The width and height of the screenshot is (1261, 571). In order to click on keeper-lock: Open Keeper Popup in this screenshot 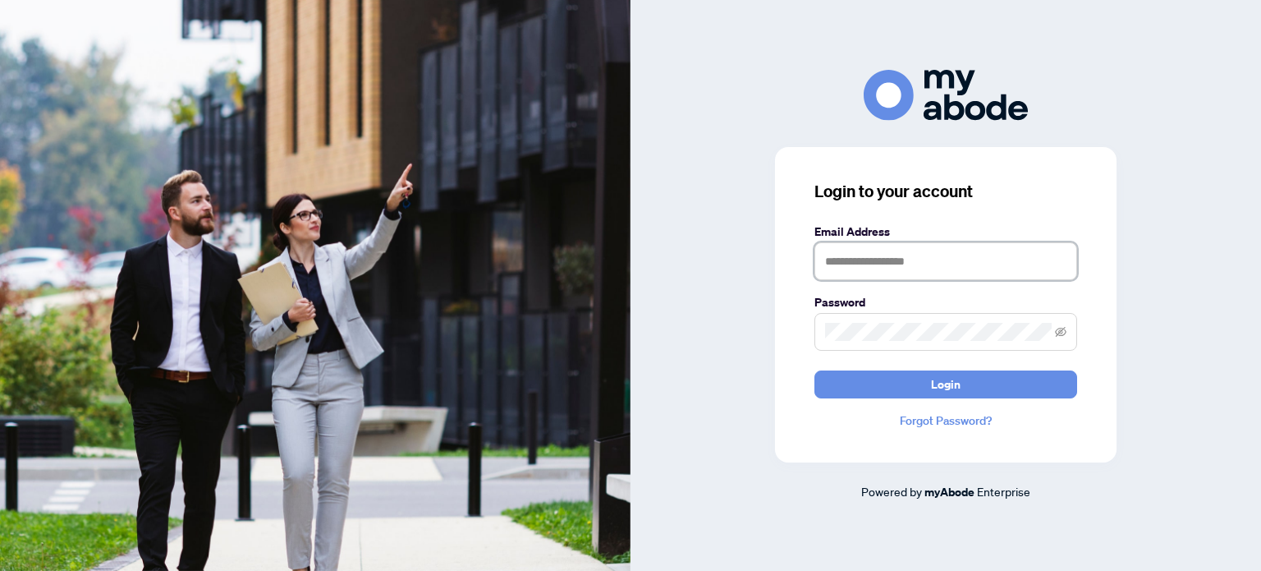, I will do `click(1058, 260)`.